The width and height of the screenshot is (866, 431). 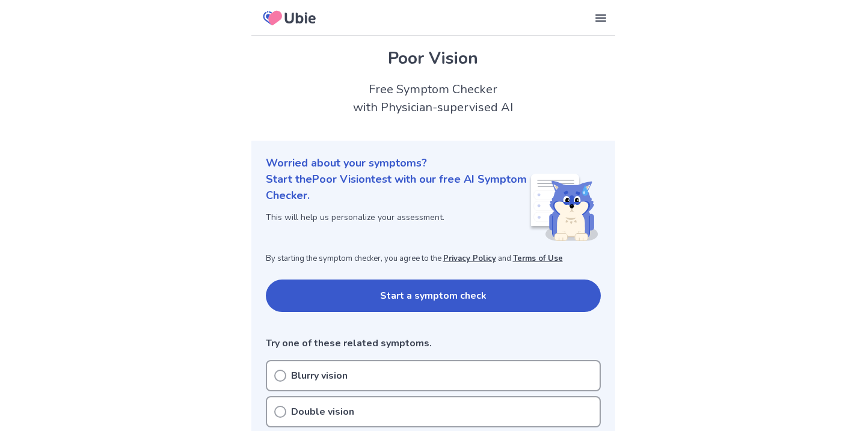 What do you see at coordinates (397, 217) in the screenshot?
I see `p: This will help us personalize your assessment.` at bounding box center [397, 217].